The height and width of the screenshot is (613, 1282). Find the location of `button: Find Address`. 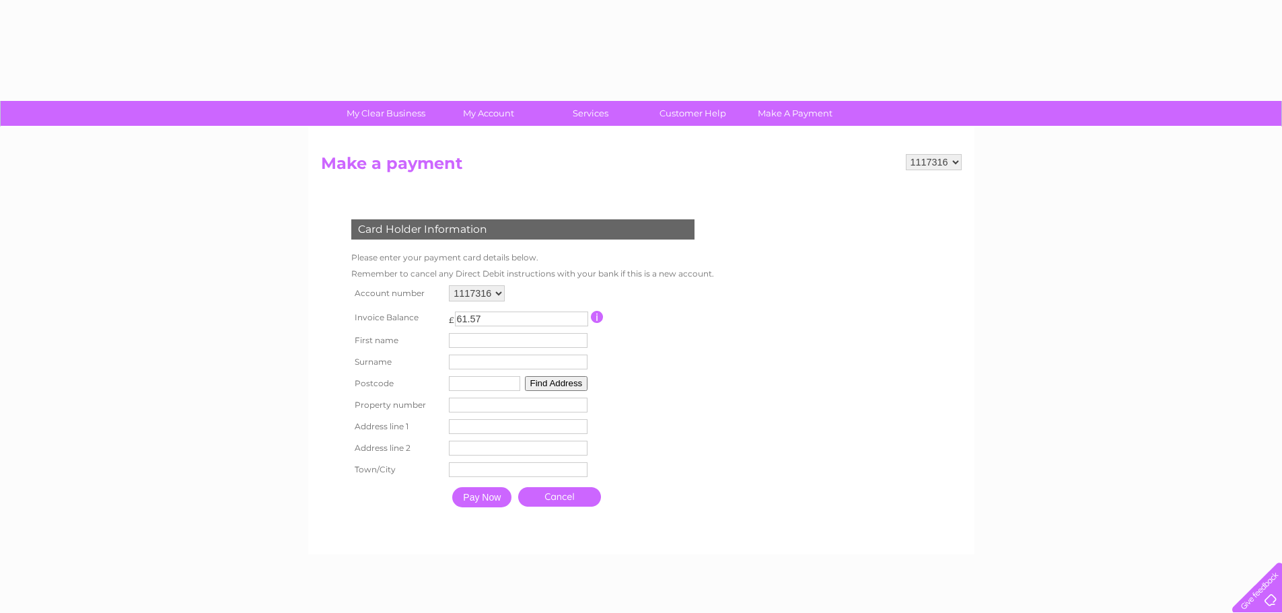

button: Find Address is located at coordinates (557, 384).